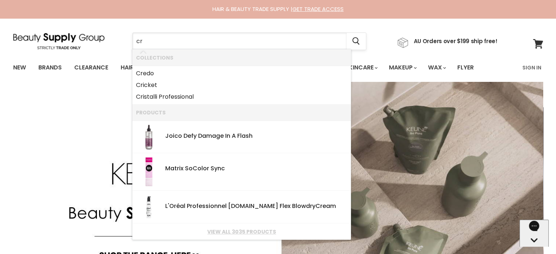  What do you see at coordinates (240, 41) in the screenshot?
I see `input: Search` at bounding box center [240, 41].